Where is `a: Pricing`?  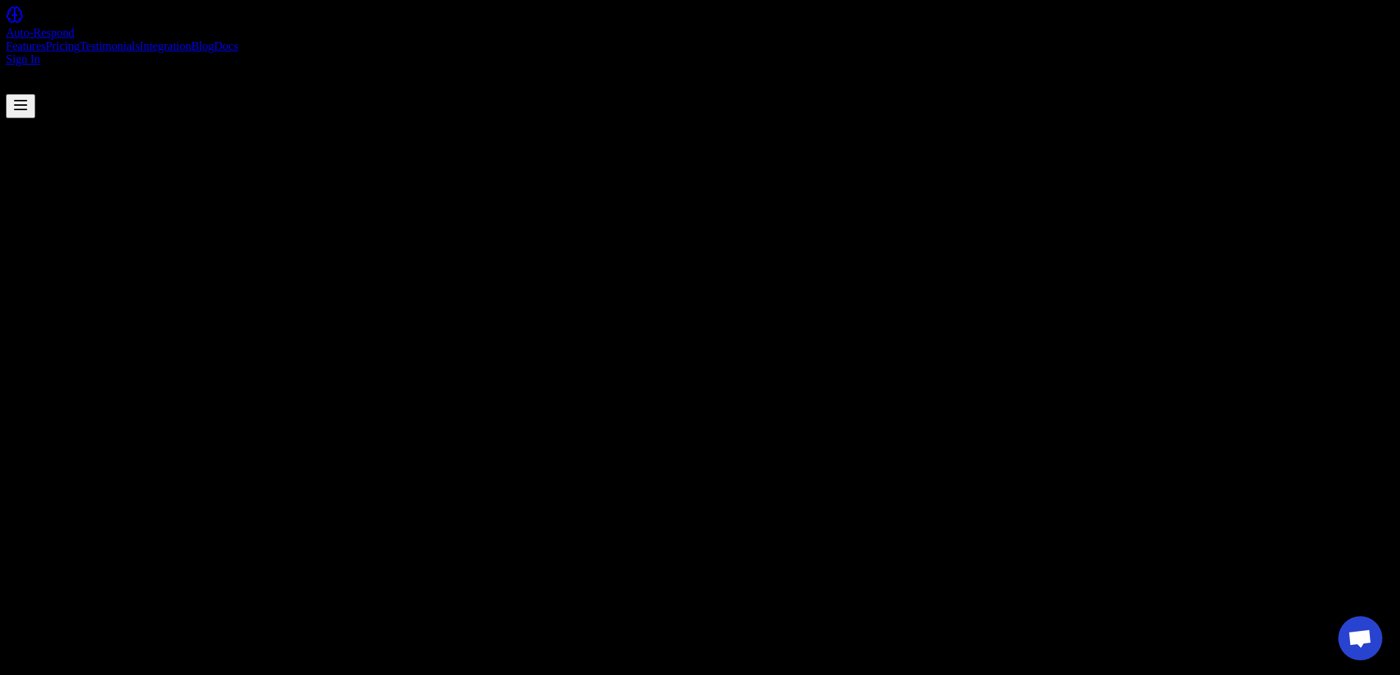
a: Pricing is located at coordinates (62, 46).